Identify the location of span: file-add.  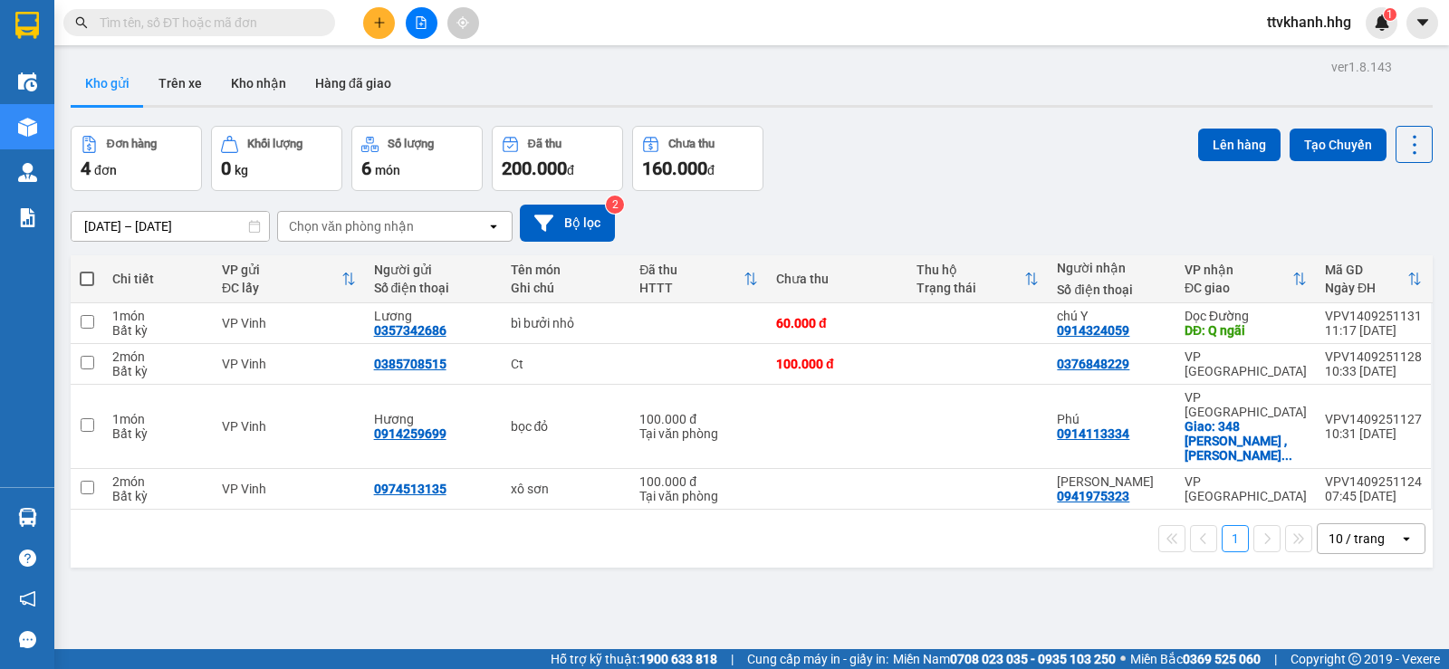
(421, 23).